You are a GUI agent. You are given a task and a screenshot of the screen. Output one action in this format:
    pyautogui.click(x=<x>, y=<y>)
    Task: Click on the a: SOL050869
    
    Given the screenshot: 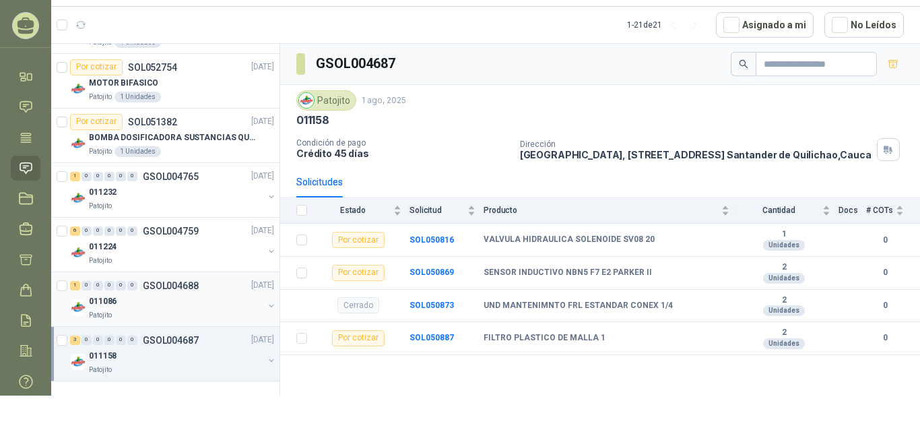 What is the action you would take?
    pyautogui.click(x=432, y=272)
    